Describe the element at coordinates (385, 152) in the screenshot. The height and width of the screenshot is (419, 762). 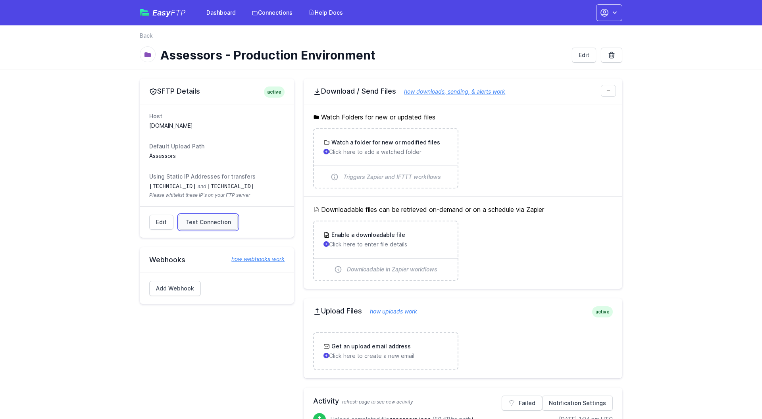
I see `p: Click here to add a watched folder` at that location.